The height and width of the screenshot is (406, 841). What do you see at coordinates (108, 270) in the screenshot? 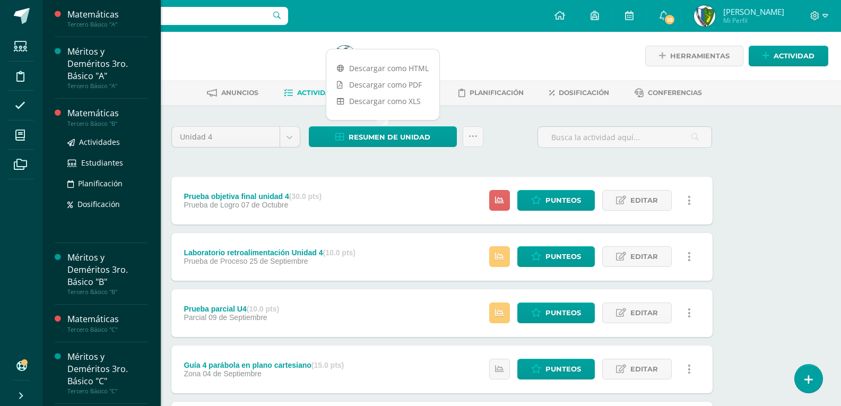
I see `div: Méritos y Deméritos 3ro. Básico "B"` at bounding box center [108, 270].